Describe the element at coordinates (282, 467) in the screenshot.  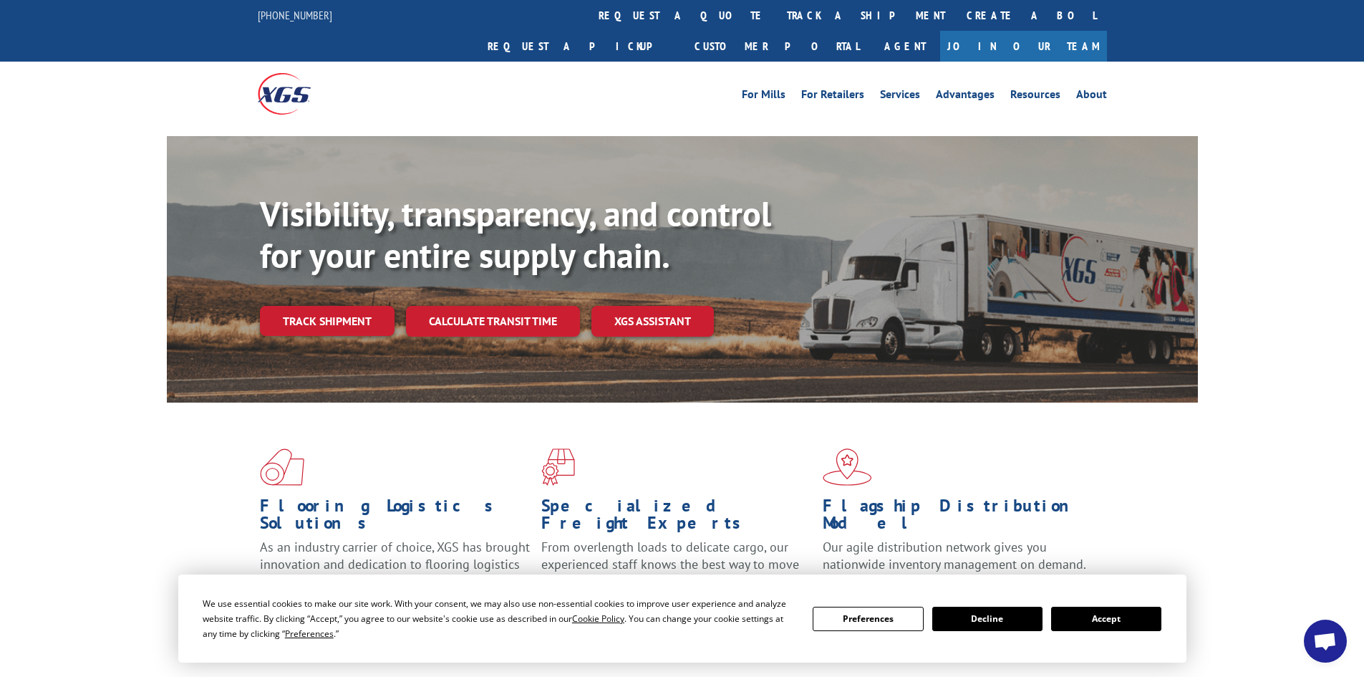
I see `img: xgs-icon-total-supply-chain-intelligence-red` at that location.